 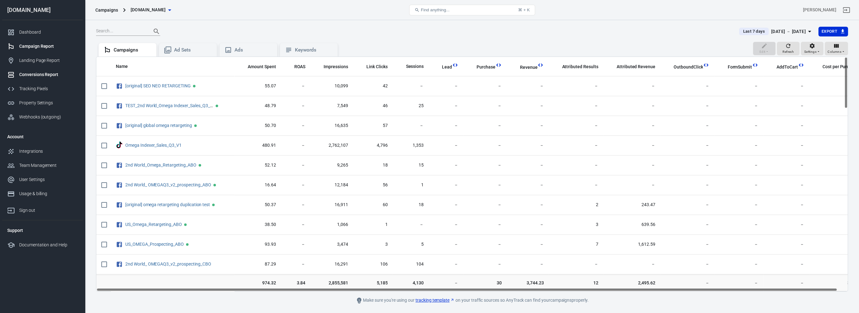 I want to click on span: 3,744.23, so click(x=528, y=283).